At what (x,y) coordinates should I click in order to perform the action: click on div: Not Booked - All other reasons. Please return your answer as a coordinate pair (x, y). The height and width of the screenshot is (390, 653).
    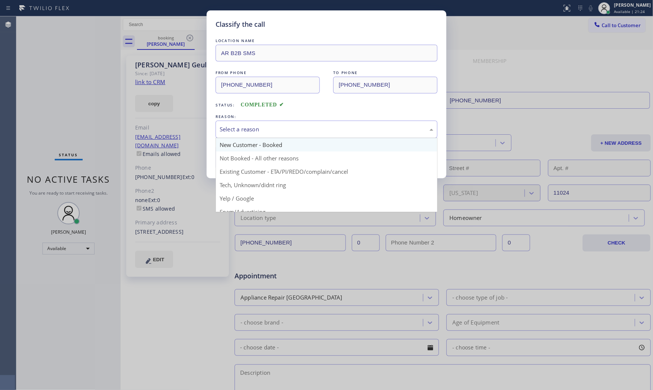
    Looking at the image, I should click on (326, 158).